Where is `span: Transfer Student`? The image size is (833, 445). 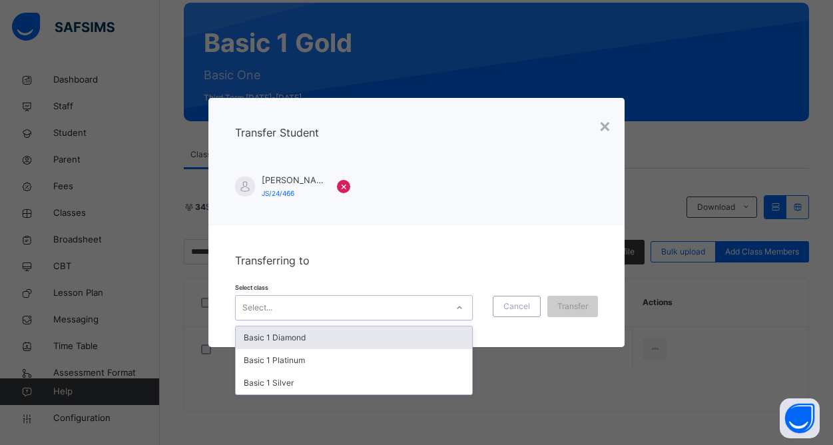 span: Transfer Student is located at coordinates (277, 133).